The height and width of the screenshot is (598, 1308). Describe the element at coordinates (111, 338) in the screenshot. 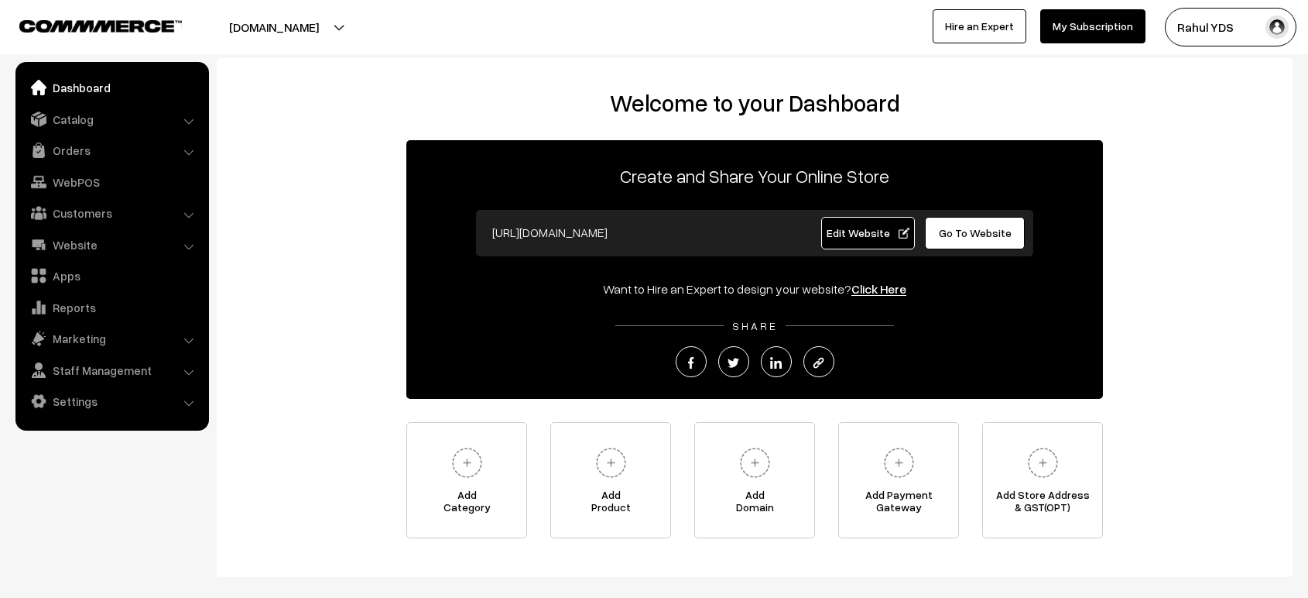

I see `a: Marketing` at that location.